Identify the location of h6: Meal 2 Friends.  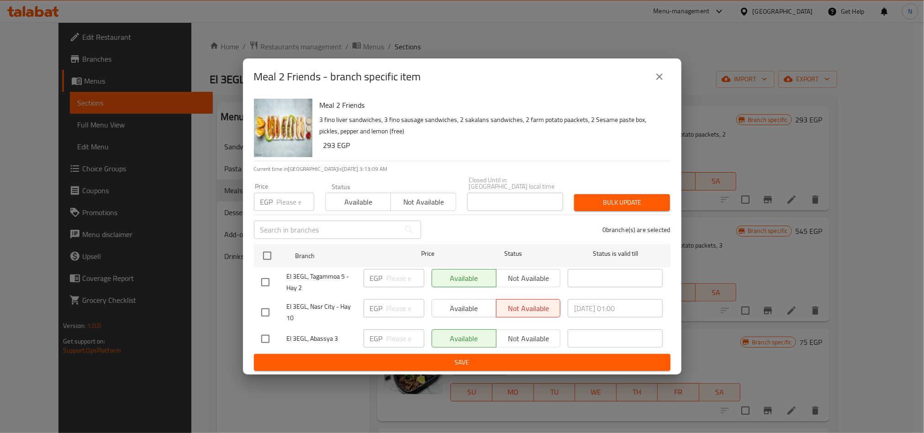
(491, 105).